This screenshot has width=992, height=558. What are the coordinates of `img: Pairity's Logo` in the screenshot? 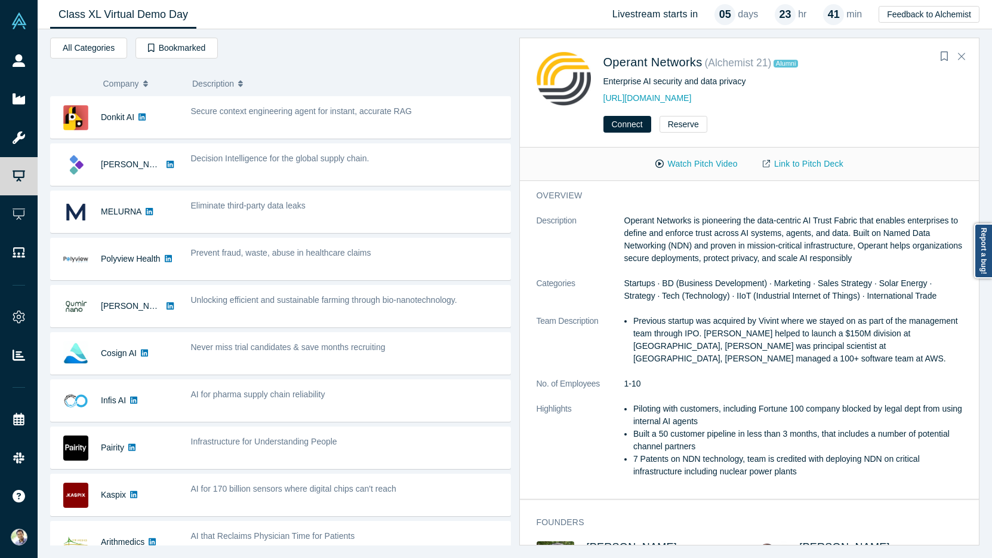 It's located at (76, 448).